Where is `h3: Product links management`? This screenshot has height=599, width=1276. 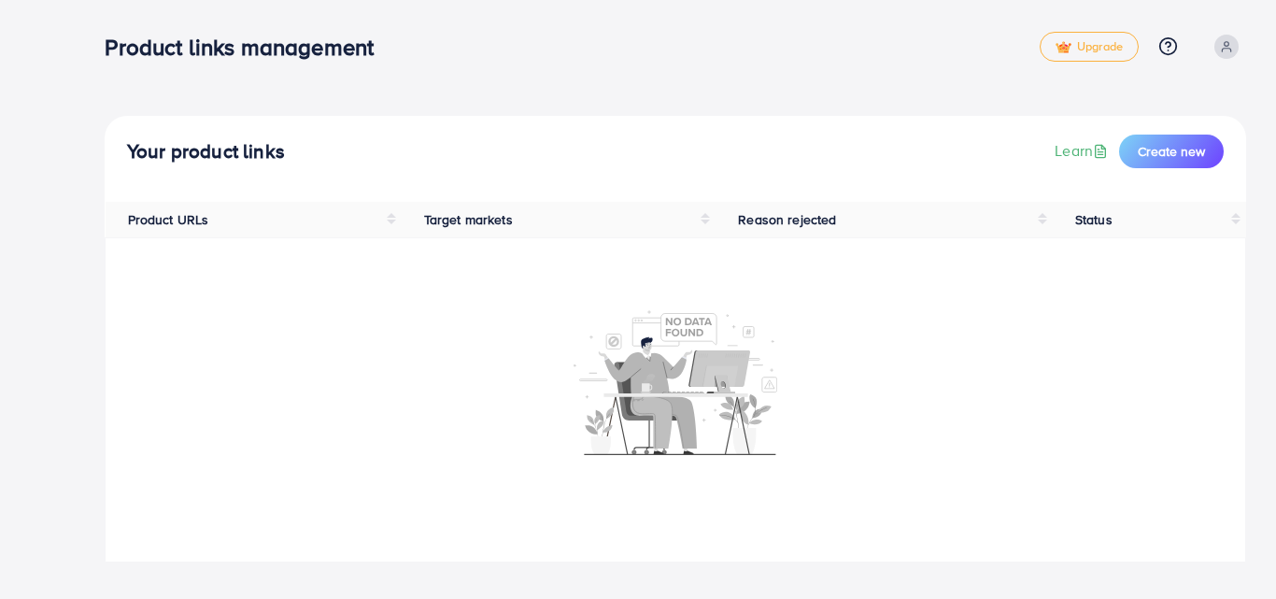 h3: Product links management is located at coordinates (247, 47).